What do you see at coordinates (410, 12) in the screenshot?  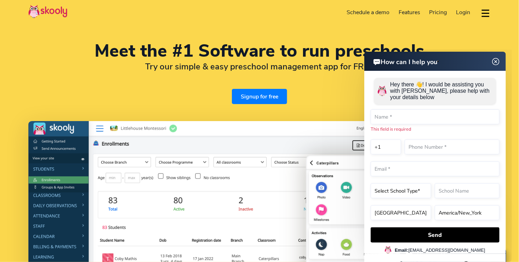 I see `a: Features` at bounding box center [410, 12].